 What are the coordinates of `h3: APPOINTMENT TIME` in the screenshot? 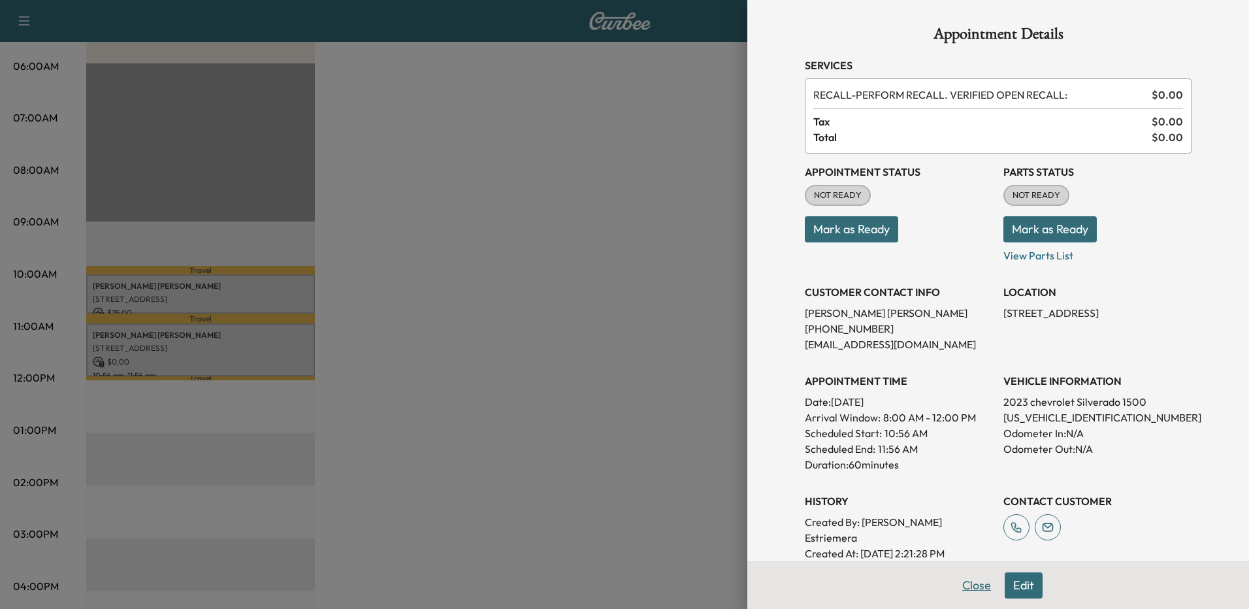 It's located at (899, 381).